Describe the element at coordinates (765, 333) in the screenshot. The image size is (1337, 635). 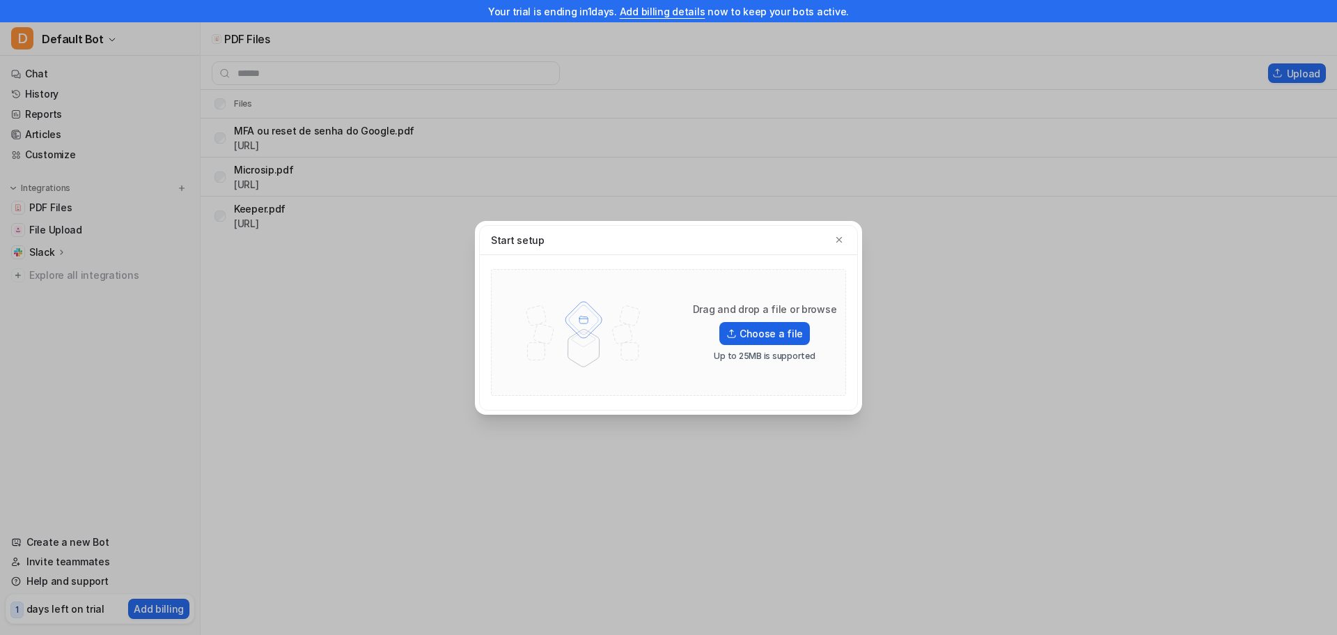
I see `label: Choose a file` at that location.